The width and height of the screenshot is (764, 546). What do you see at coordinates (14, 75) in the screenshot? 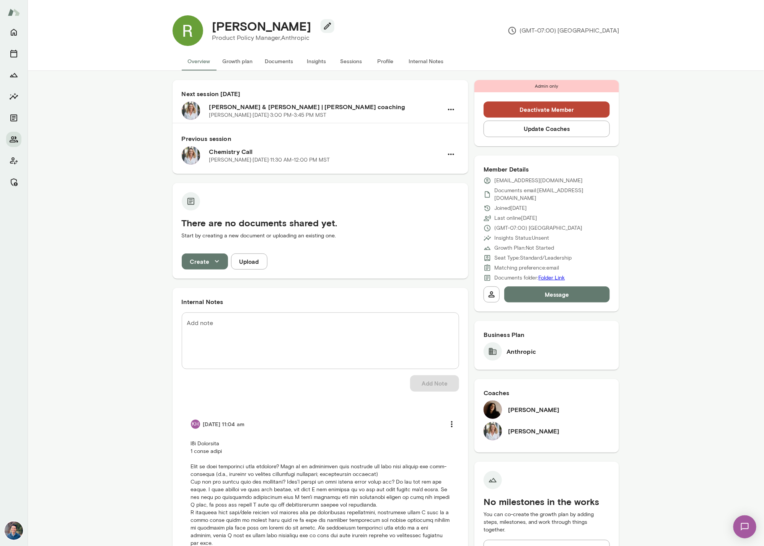
I see `button: Growth Plan` at bounding box center [14, 75].